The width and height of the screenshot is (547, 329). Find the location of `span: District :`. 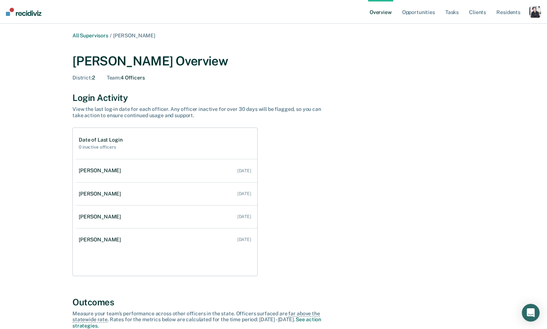

span: District : is located at coordinates (82, 78).